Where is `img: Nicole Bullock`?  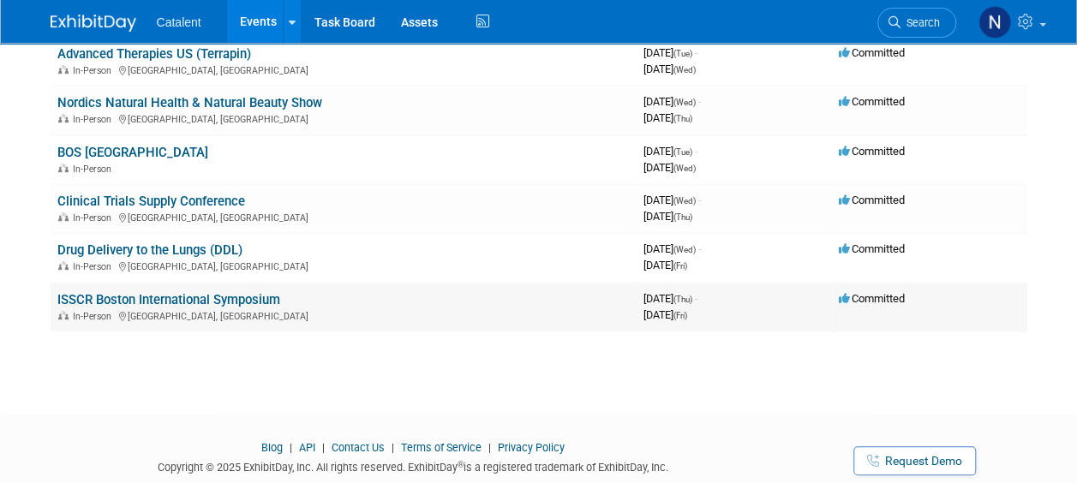 img: Nicole Bullock is located at coordinates (995, 22).